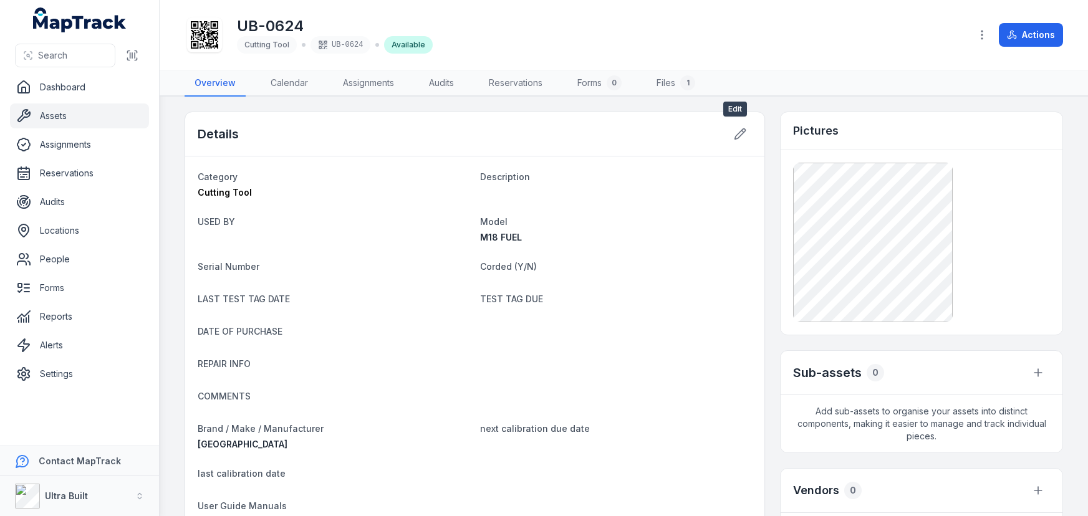 The image size is (1088, 516). I want to click on a: Assets, so click(79, 116).